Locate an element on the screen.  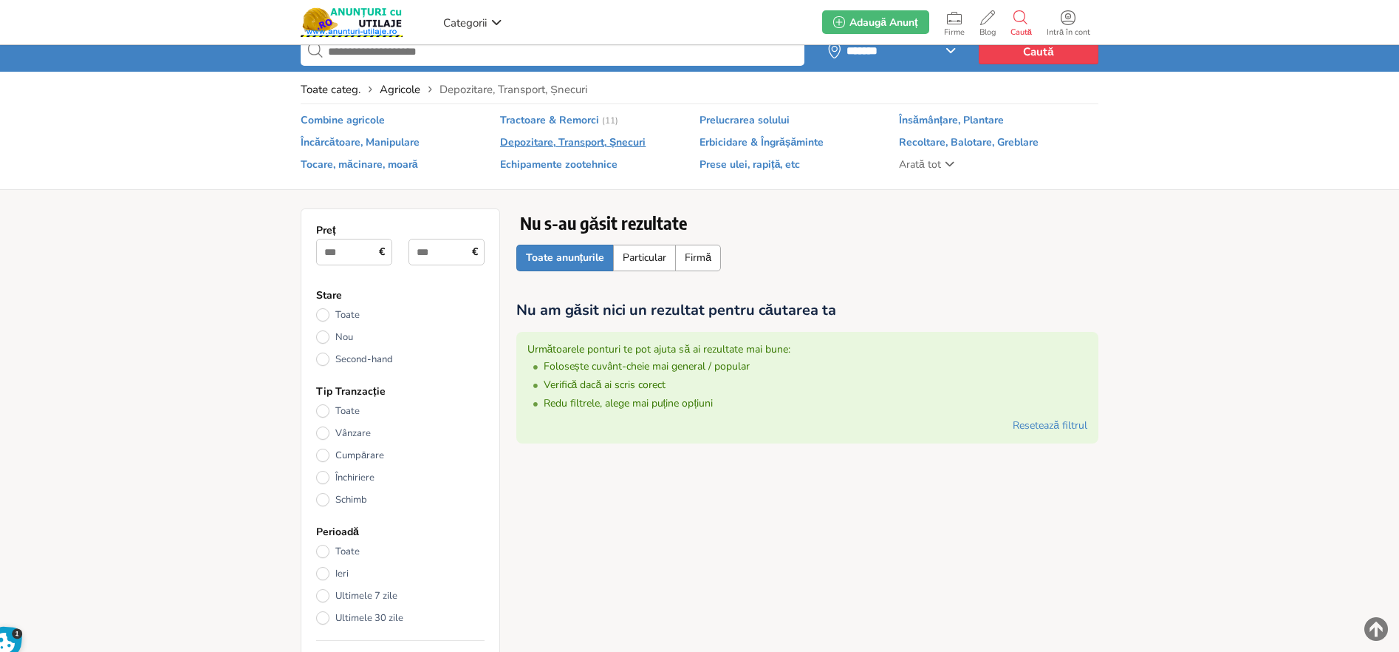
span: Firme is located at coordinates (955, 33).